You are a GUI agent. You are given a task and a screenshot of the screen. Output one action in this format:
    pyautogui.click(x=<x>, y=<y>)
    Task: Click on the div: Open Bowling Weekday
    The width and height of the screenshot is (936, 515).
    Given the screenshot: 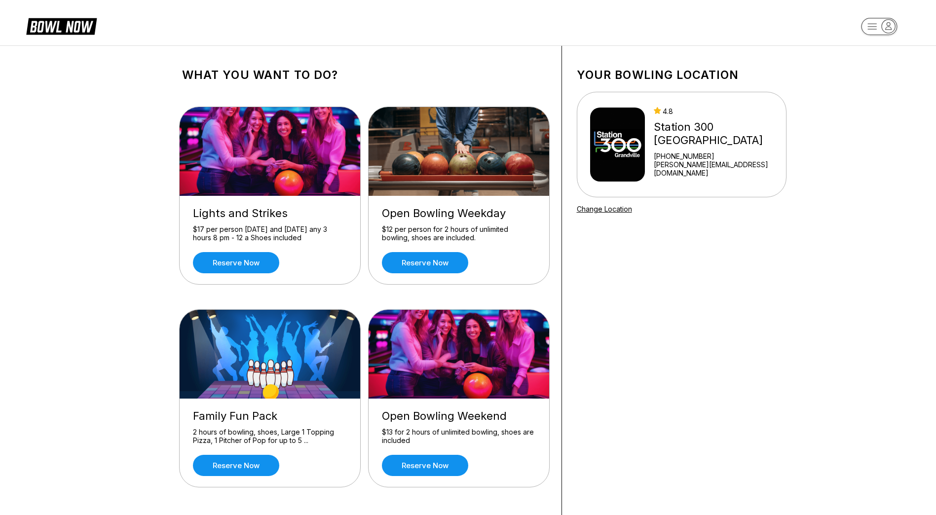 What is the action you would take?
    pyautogui.click(x=459, y=213)
    